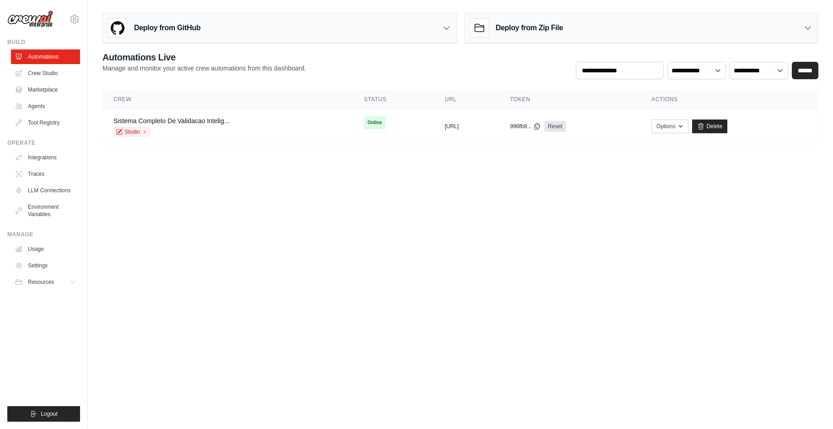  I want to click on a: Traces, so click(45, 174).